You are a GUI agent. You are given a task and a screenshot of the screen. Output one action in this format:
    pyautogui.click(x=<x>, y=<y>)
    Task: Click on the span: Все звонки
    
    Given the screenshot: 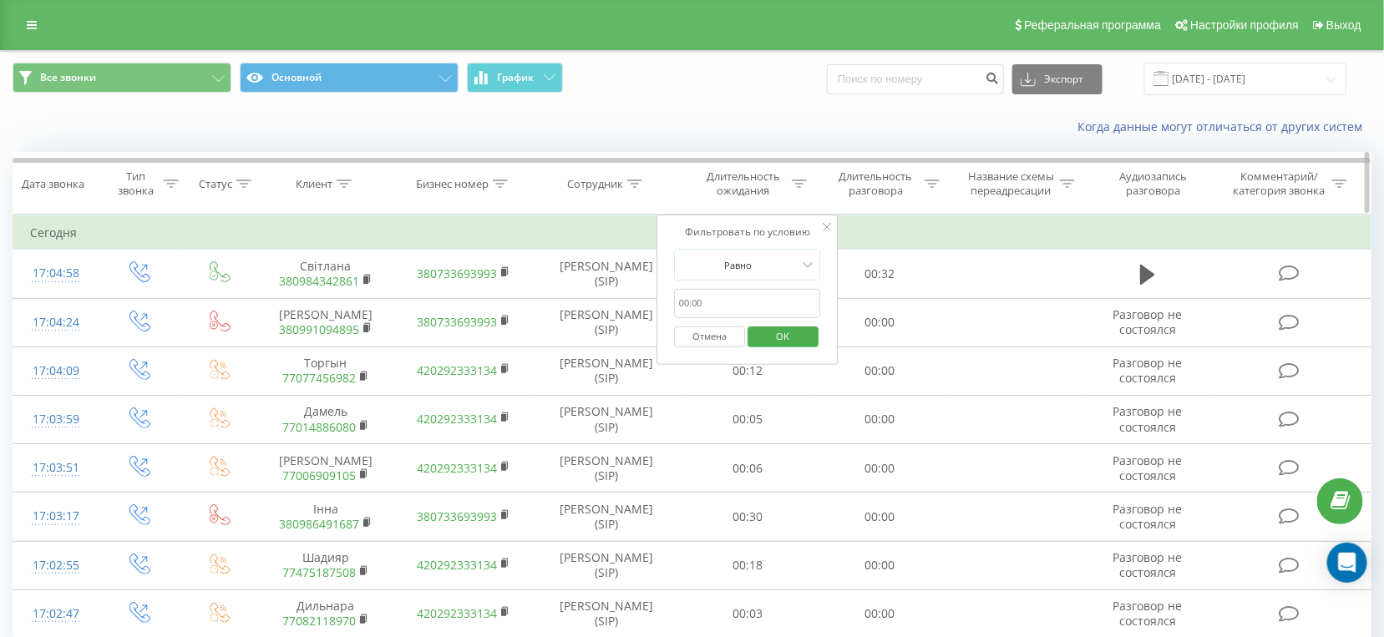 What is the action you would take?
    pyautogui.click(x=68, y=78)
    